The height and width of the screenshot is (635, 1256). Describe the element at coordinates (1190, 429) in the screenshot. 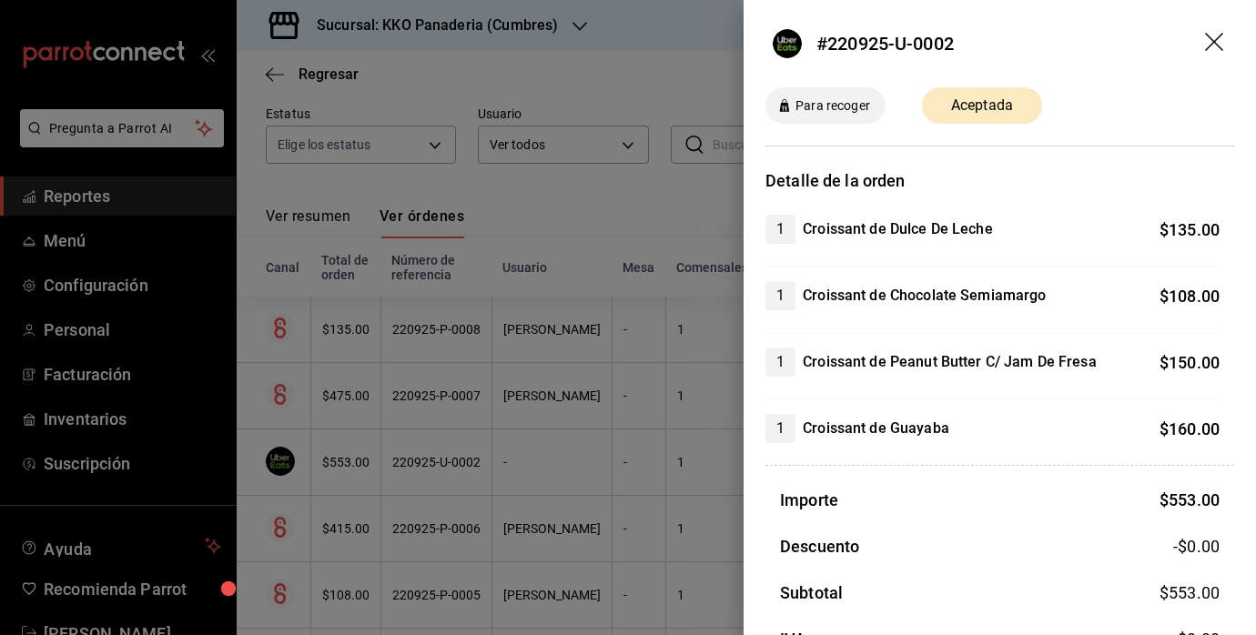

I see `span: $ 160.00` at that location.